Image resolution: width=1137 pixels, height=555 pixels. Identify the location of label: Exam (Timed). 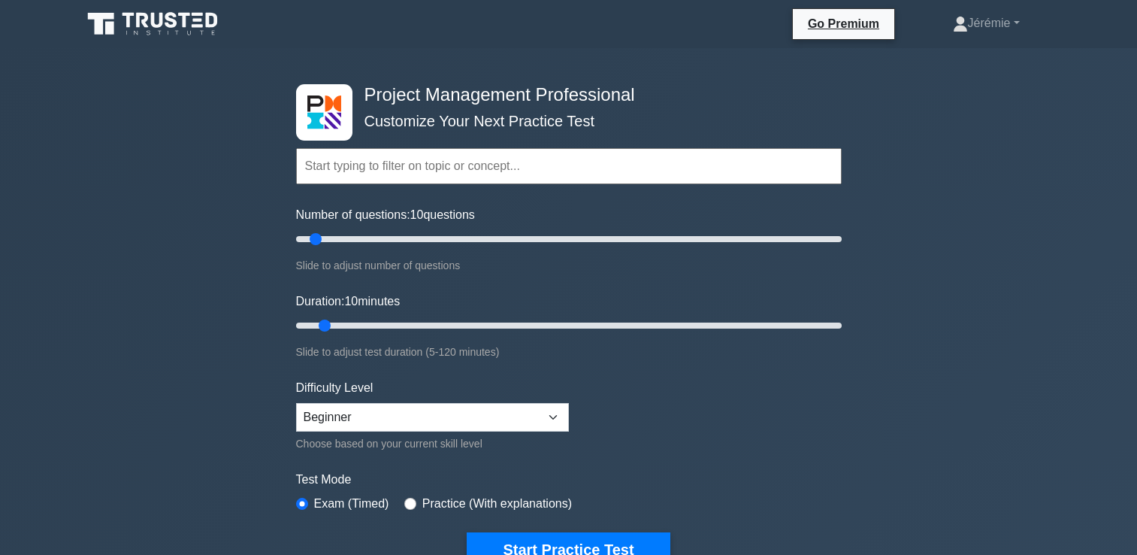
(352, 504).